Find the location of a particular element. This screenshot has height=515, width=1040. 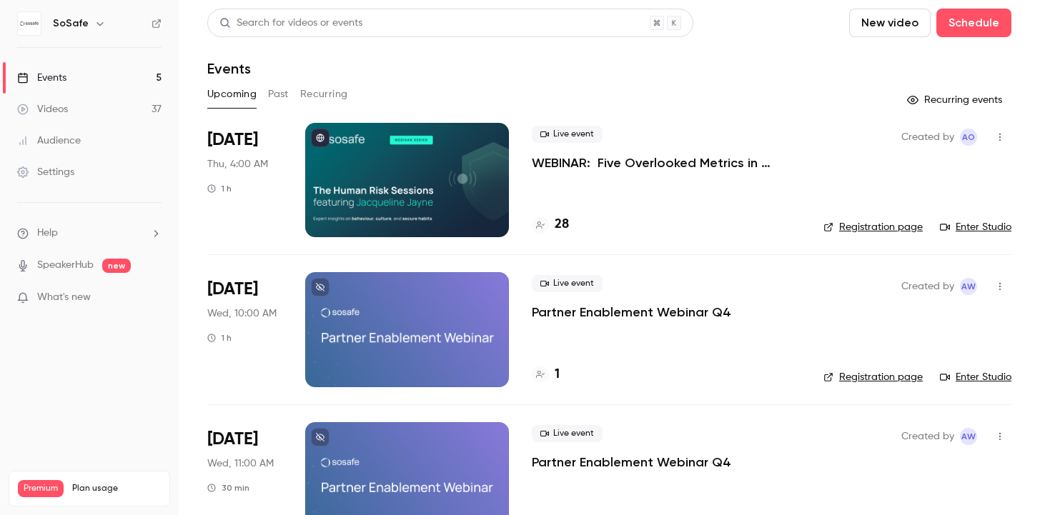

a: SpeakerHub is located at coordinates (65, 265).